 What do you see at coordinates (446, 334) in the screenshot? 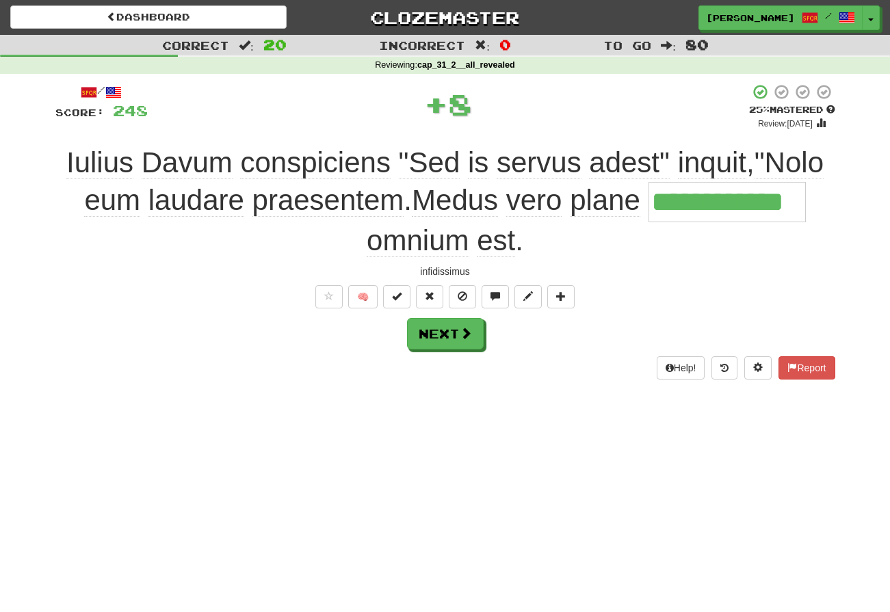
I see `button: Next` at bounding box center [446, 334].